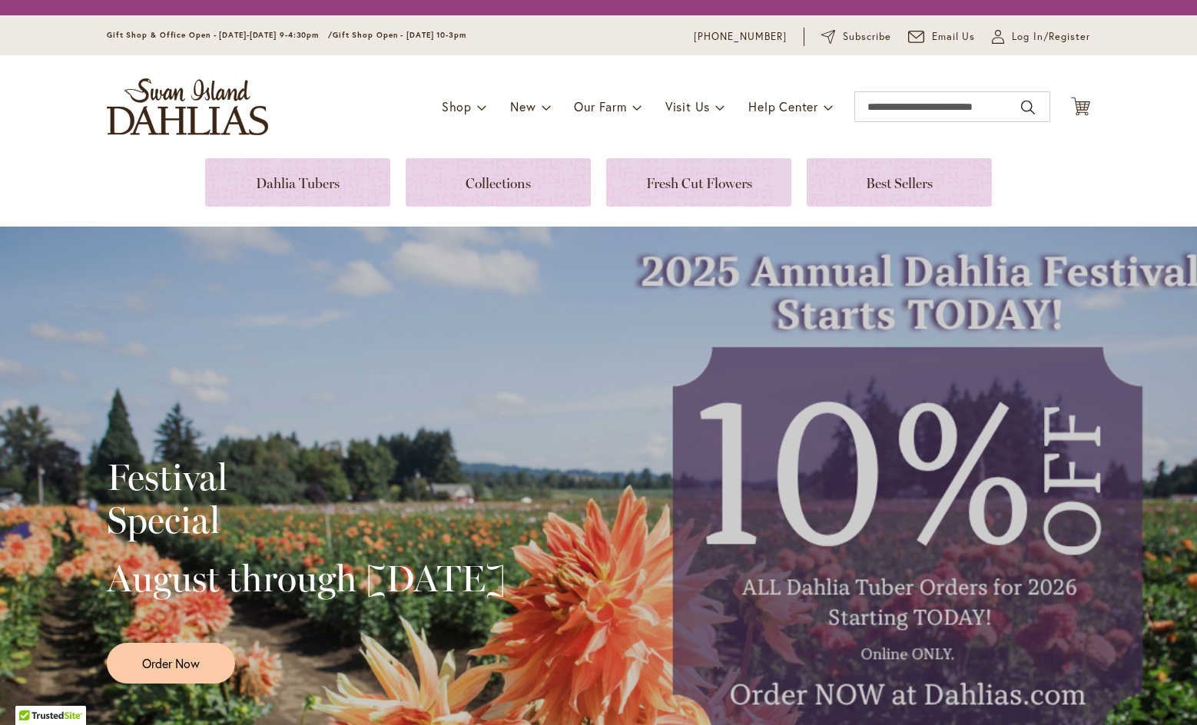 Image resolution: width=1197 pixels, height=725 pixels. What do you see at coordinates (522, 106) in the screenshot?
I see `span: New` at bounding box center [522, 106].